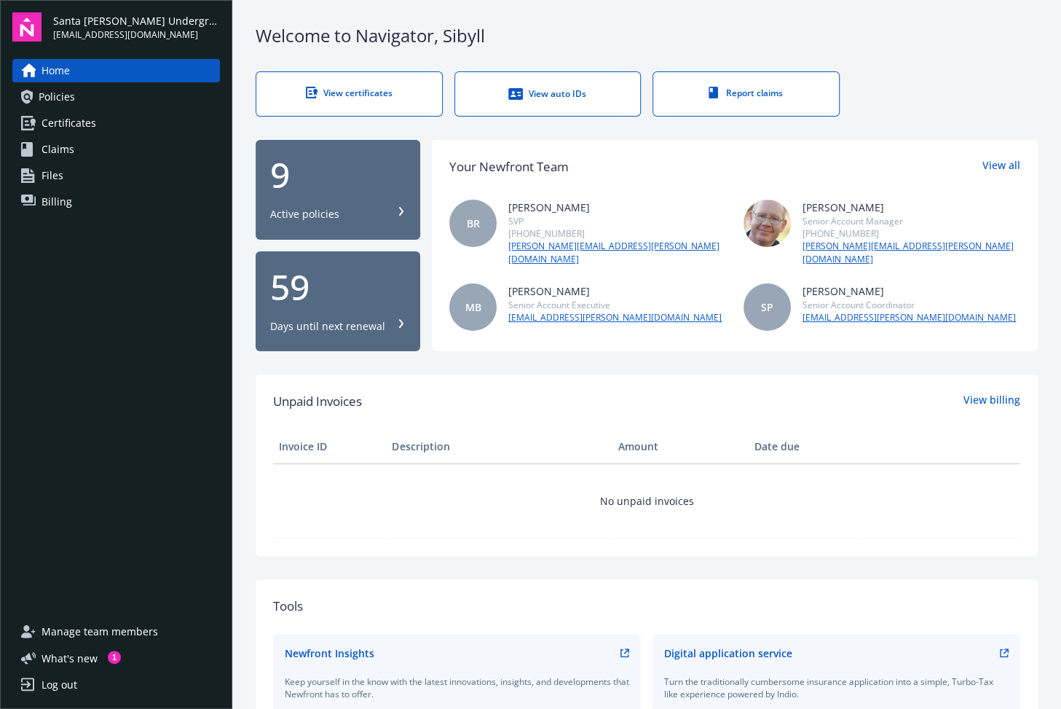 The height and width of the screenshot is (709, 1061). What do you see at coordinates (499, 447) in the screenshot?
I see `th: Description` at bounding box center [499, 447].